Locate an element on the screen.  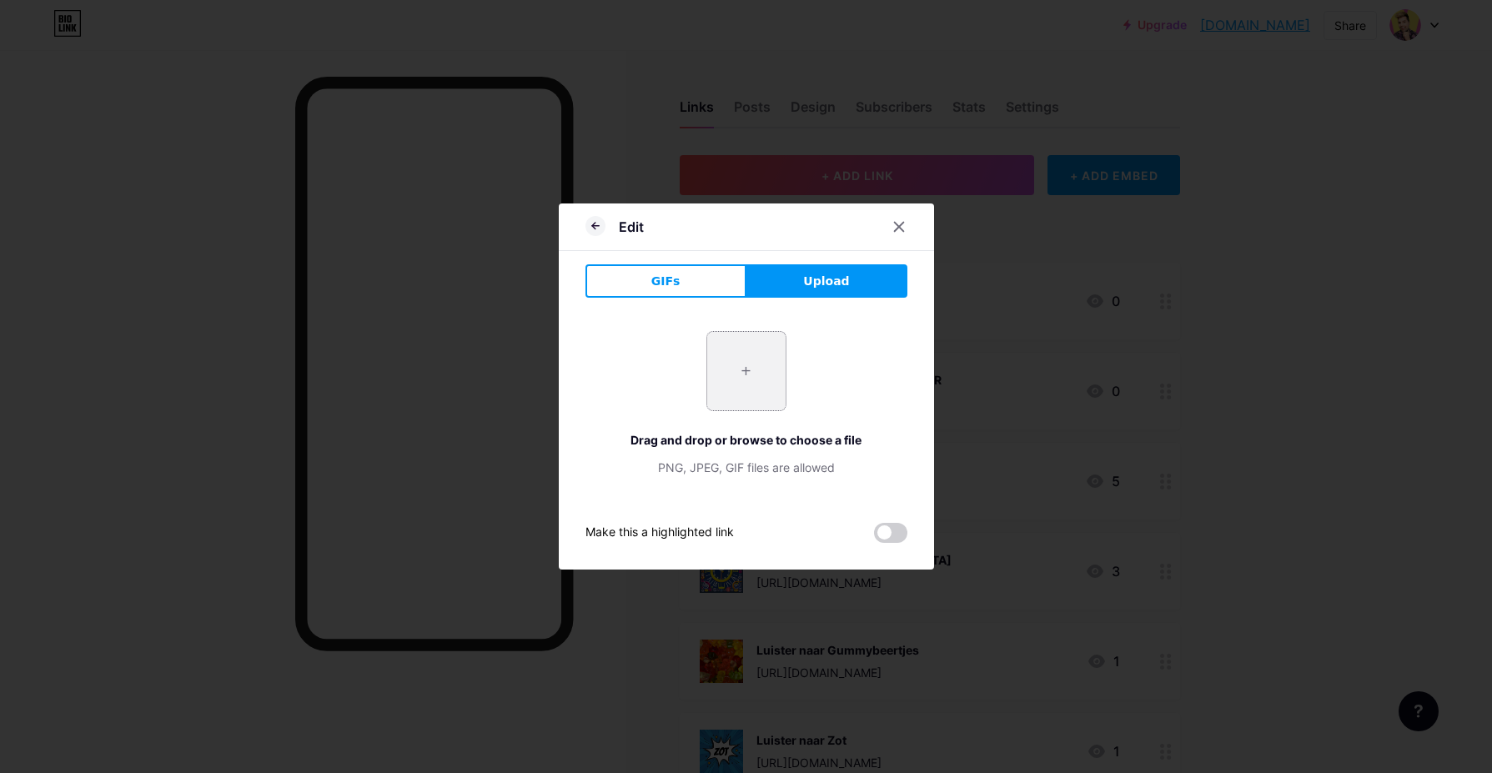
span: GIFs is located at coordinates (666, 281).